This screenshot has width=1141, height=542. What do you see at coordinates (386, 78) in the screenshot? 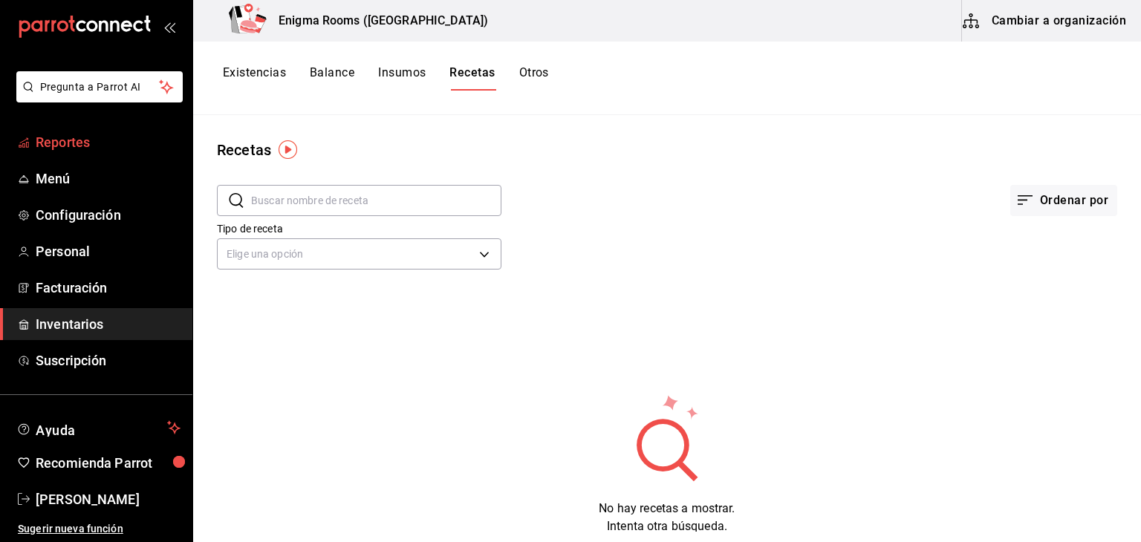
I see `div: navigation tabs` at bounding box center [386, 78].